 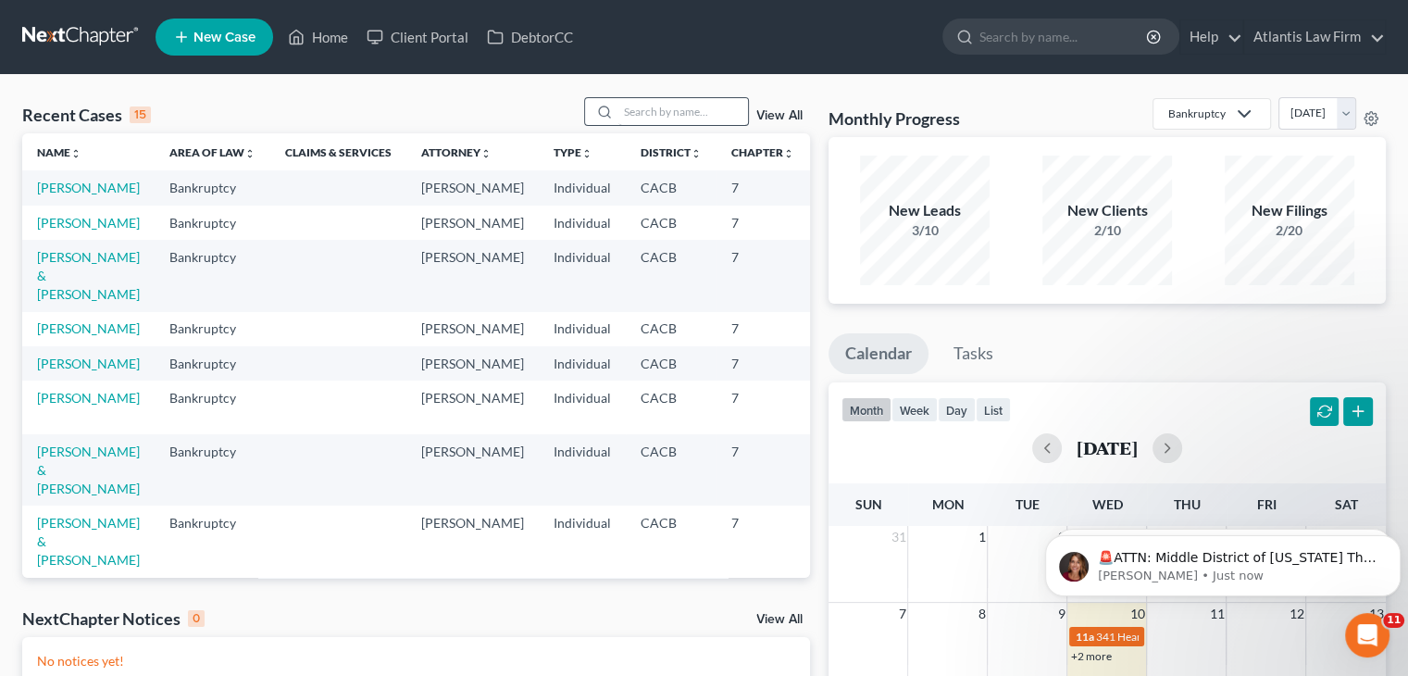 I want to click on a: Client Portal, so click(x=418, y=37).